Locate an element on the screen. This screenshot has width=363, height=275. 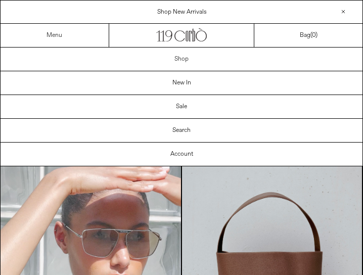
span: 0 is located at coordinates (314, 35).